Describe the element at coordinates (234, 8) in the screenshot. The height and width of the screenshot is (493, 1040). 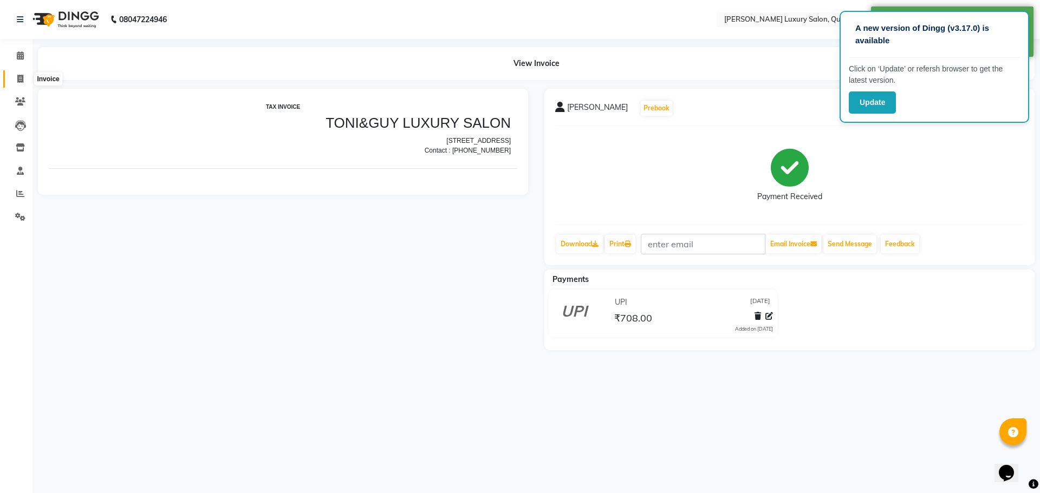
I see `h2: TAX INVOICE` at that location.